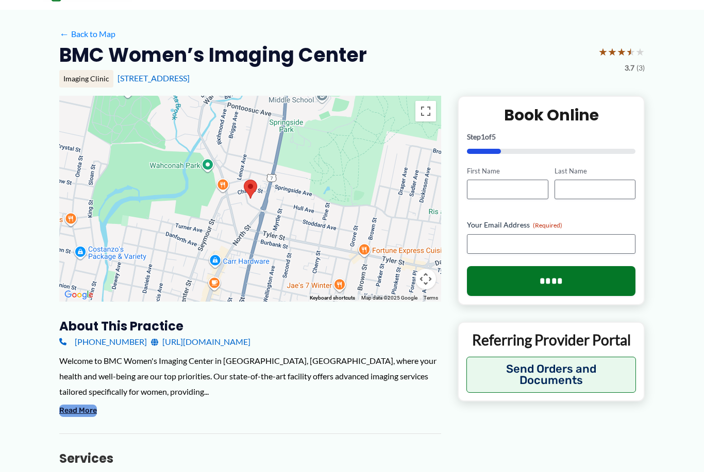 This screenshot has width=704, height=472. Describe the element at coordinates (551, 115) in the screenshot. I see `h2: Book Online` at that location.